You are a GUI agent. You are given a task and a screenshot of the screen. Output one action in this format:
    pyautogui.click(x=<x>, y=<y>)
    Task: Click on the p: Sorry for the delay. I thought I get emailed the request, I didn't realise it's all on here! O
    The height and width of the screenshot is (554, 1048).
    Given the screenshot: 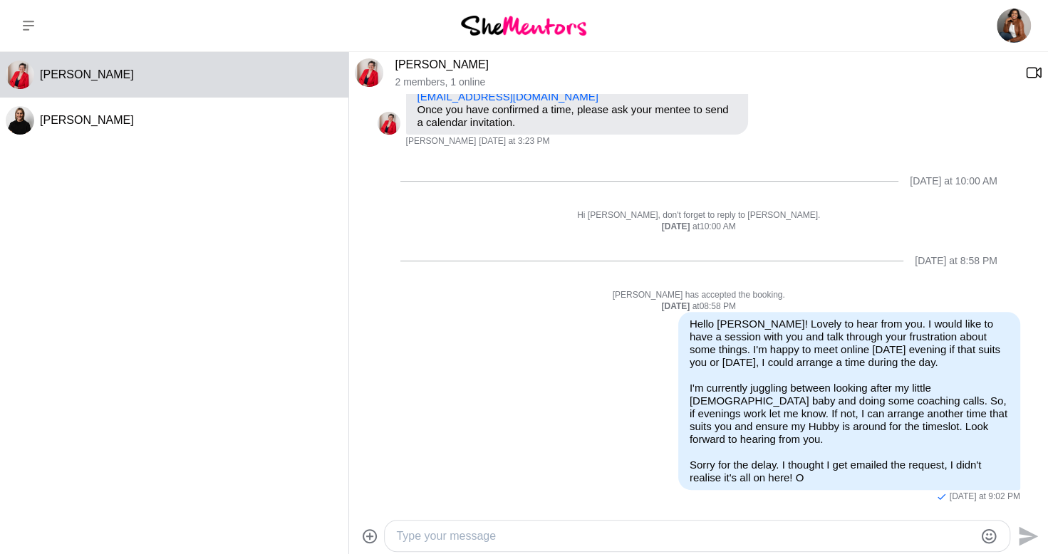 What is the action you would take?
    pyautogui.click(x=849, y=472)
    